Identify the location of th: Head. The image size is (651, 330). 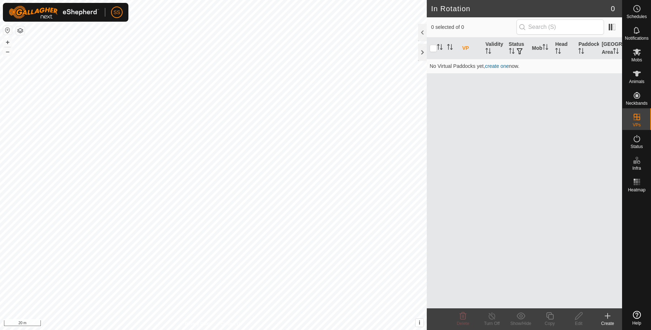
(563, 48).